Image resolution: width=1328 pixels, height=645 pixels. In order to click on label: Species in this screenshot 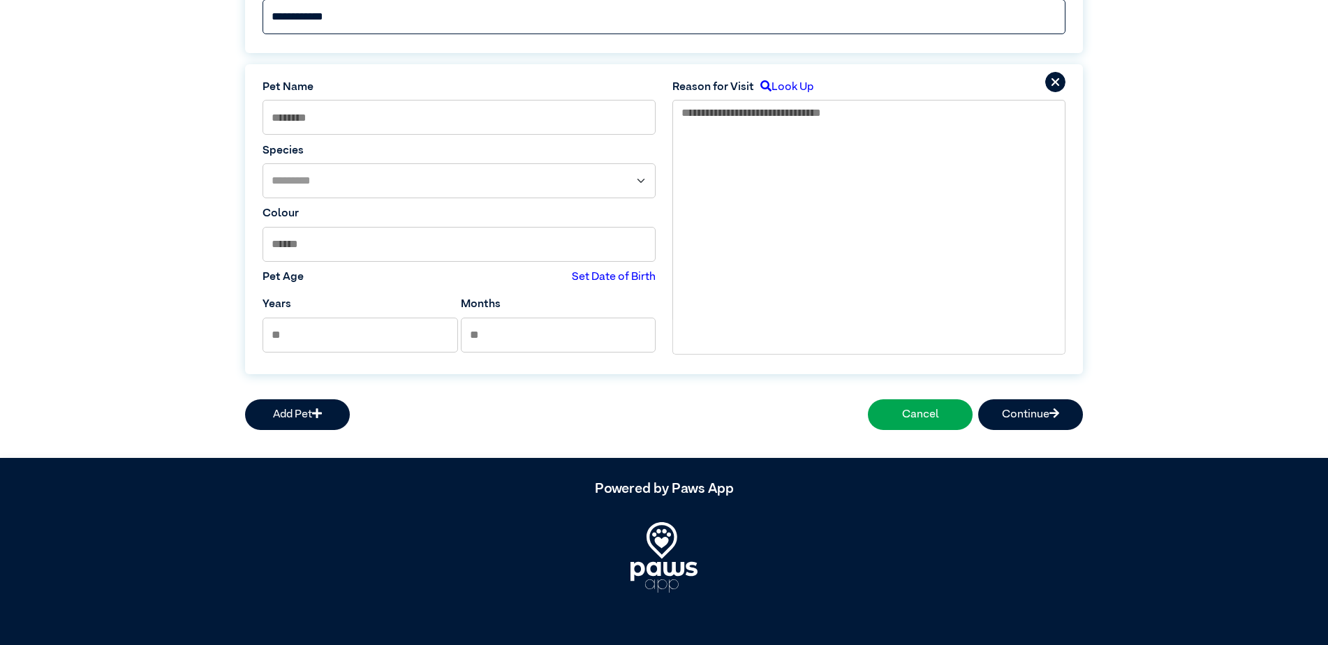, I will do `click(459, 151)`.